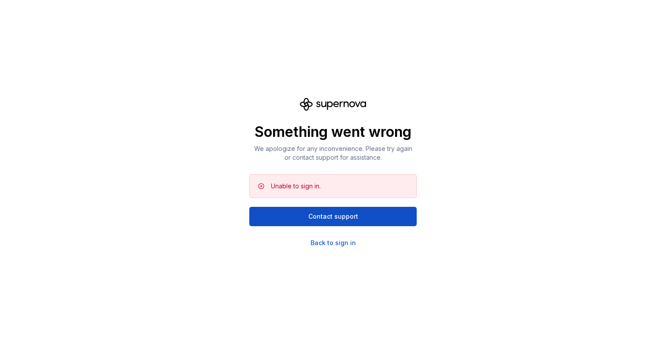 This screenshot has height=345, width=666. I want to click on span: Contact support, so click(333, 217).